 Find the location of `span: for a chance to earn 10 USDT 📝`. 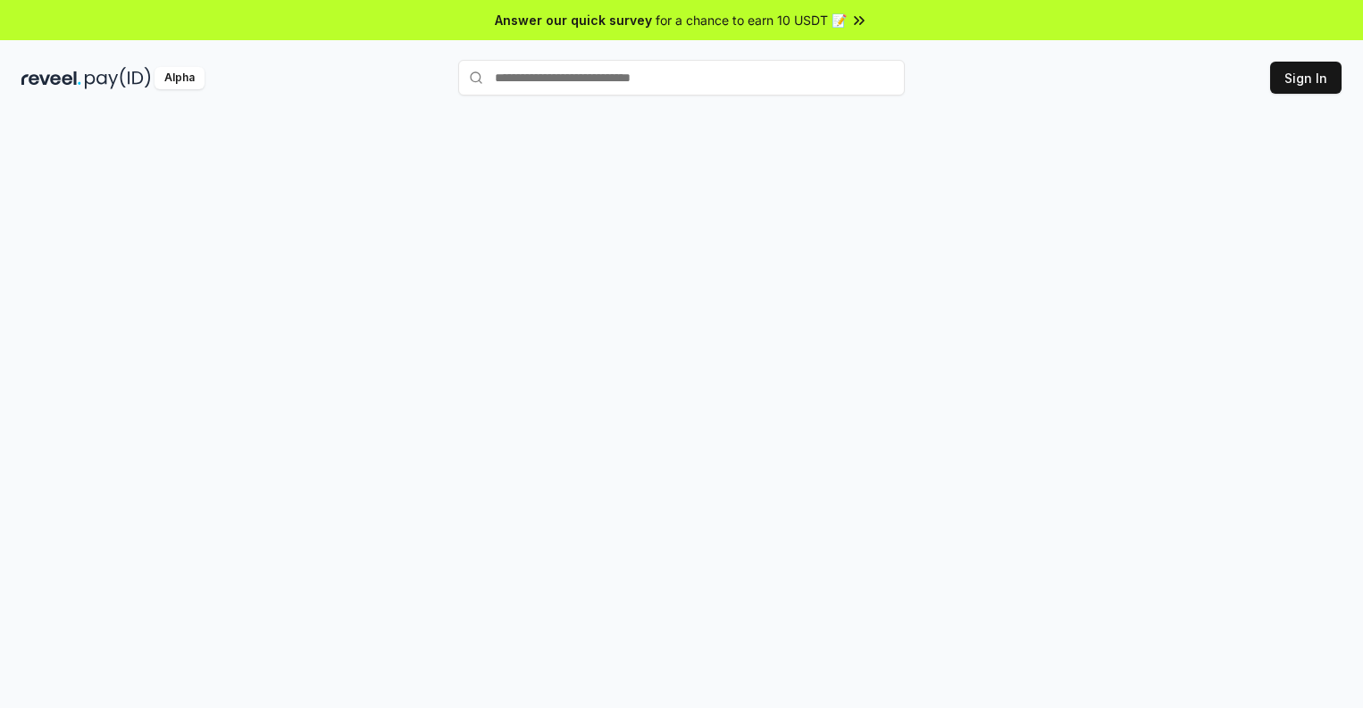

span: for a chance to earn 10 USDT 📝 is located at coordinates (751, 20).